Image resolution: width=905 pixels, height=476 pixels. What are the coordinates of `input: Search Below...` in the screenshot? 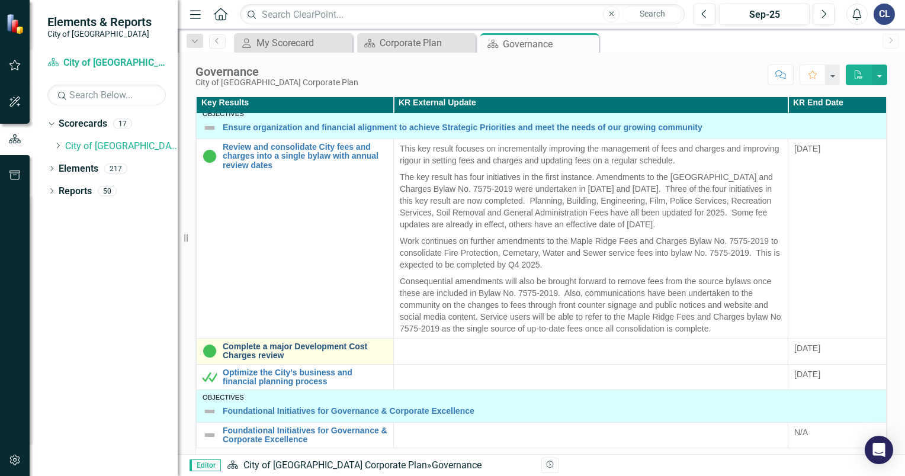 It's located at (107, 95).